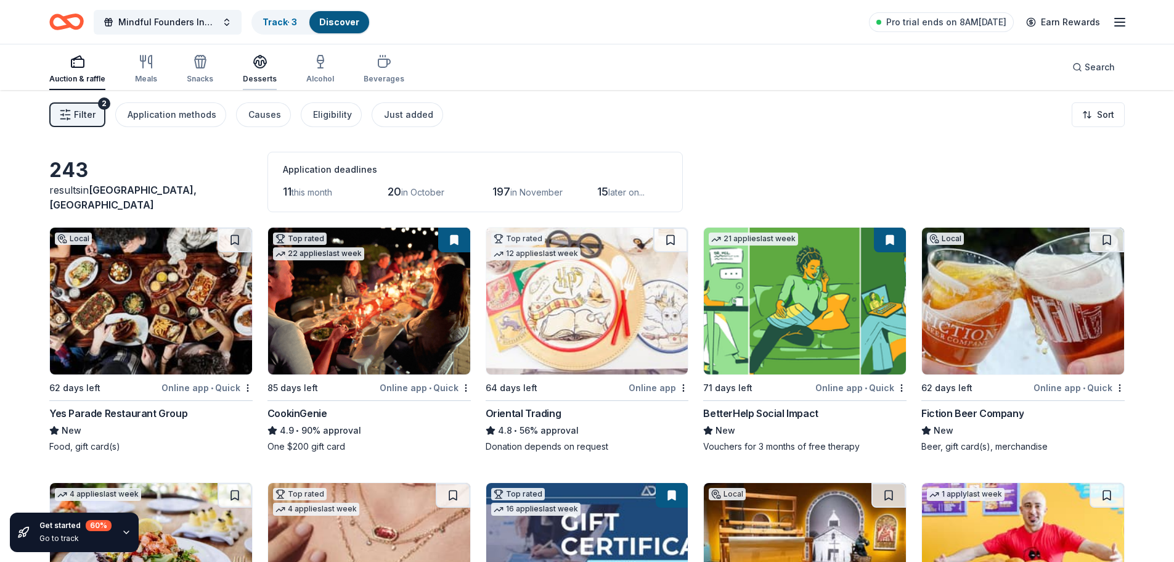 This screenshot has width=1174, height=562. Describe the element at coordinates (319, 253) in the screenshot. I see `div: 22 applies last week` at that location.